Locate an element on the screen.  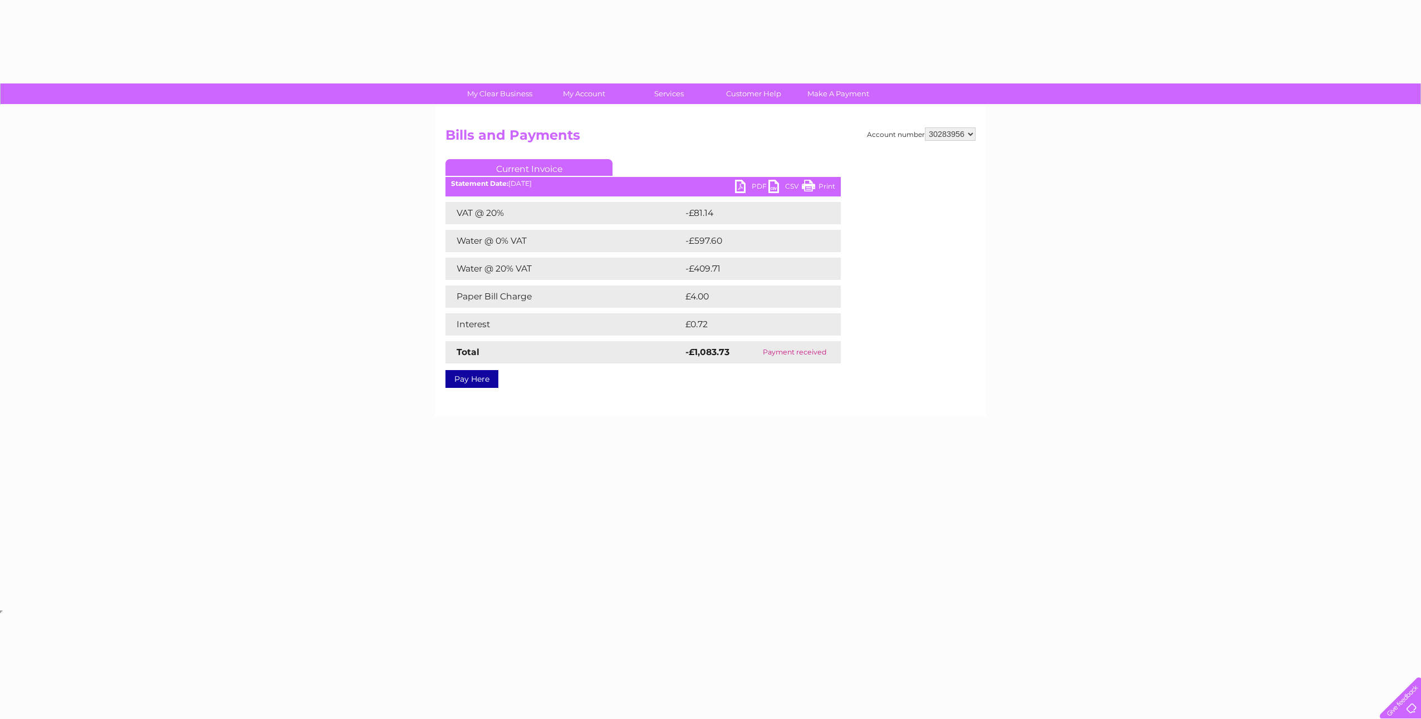
a: Services is located at coordinates (669, 94).